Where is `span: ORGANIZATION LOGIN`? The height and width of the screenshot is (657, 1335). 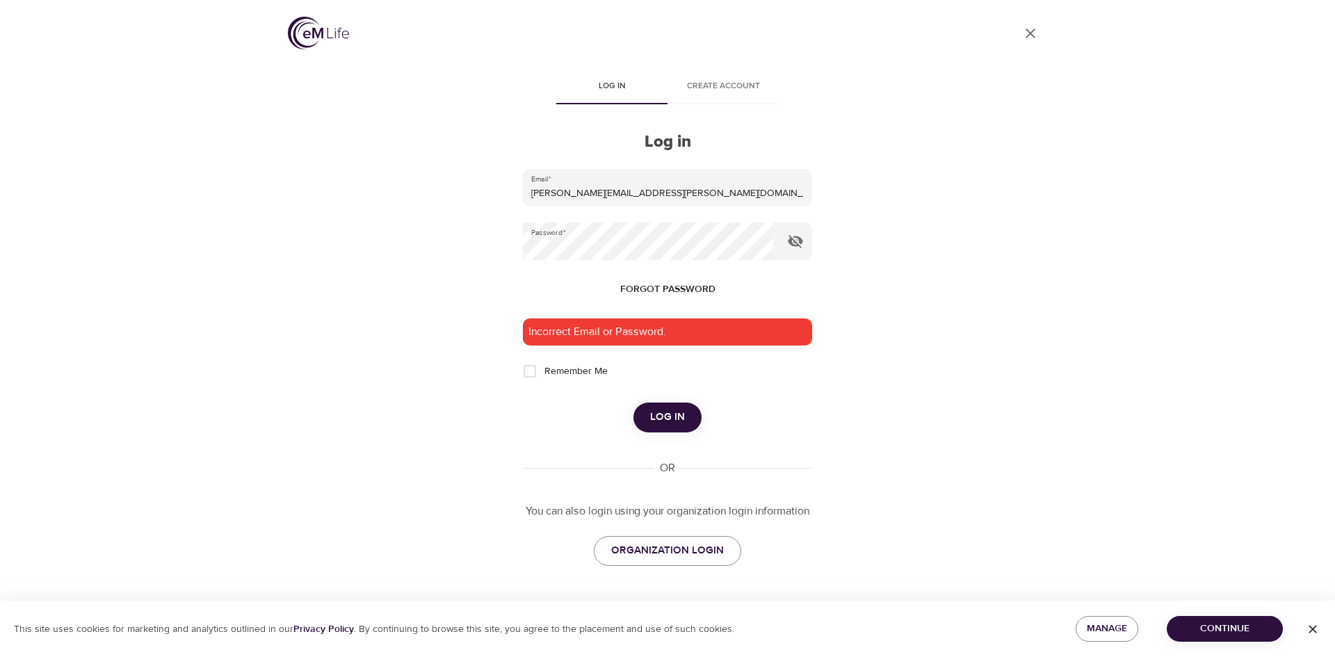
span: ORGANIZATION LOGIN is located at coordinates (667, 551).